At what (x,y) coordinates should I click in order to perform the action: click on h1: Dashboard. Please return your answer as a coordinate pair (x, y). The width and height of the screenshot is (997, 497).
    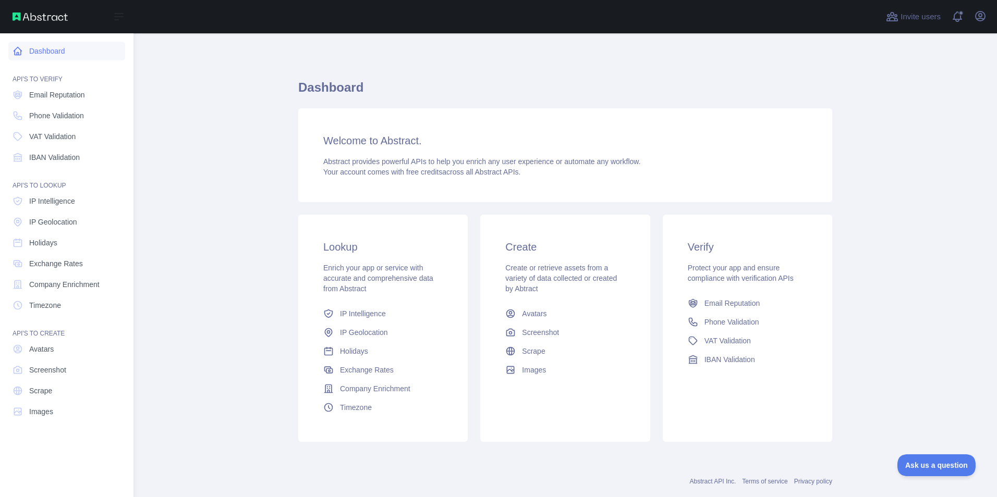
    Looking at the image, I should click on (565, 92).